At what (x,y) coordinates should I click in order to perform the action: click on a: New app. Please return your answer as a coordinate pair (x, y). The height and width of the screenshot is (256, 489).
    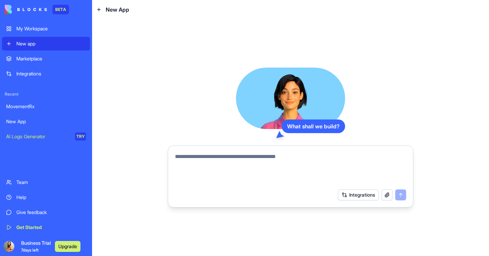
    Looking at the image, I should click on (46, 44).